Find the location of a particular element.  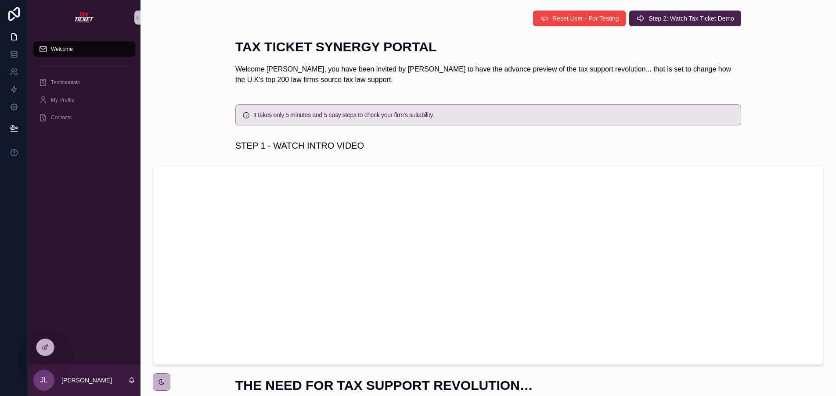

a: My Profile is located at coordinates (84, 100).